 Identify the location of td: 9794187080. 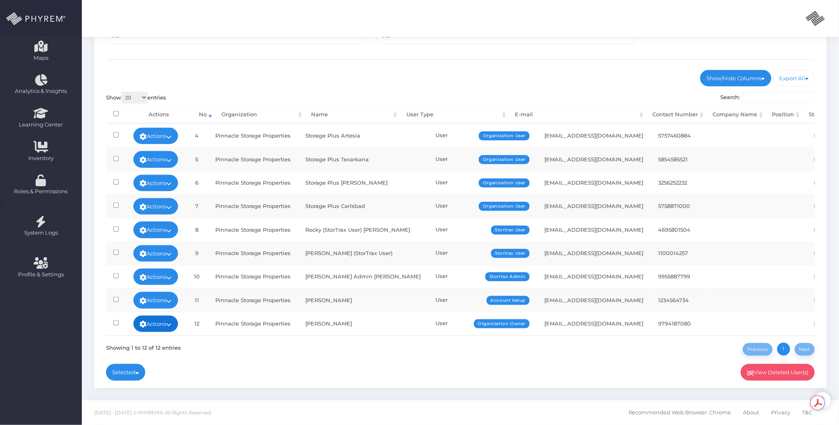
(681, 323).